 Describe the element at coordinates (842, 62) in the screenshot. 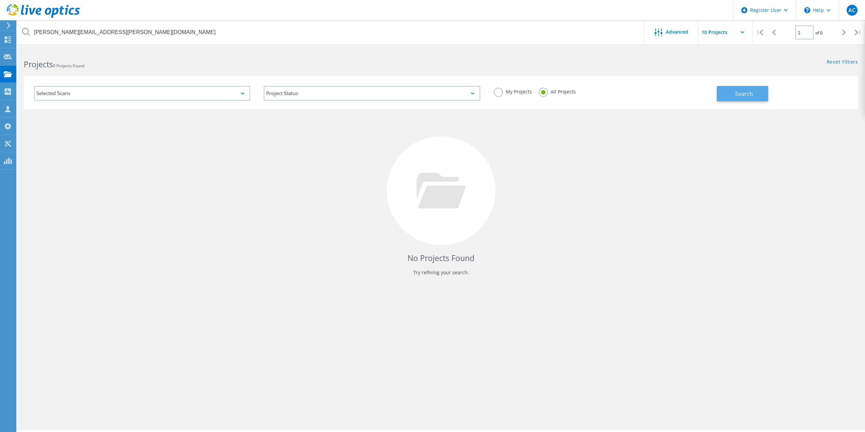

I see `a: Reset Filters` at that location.